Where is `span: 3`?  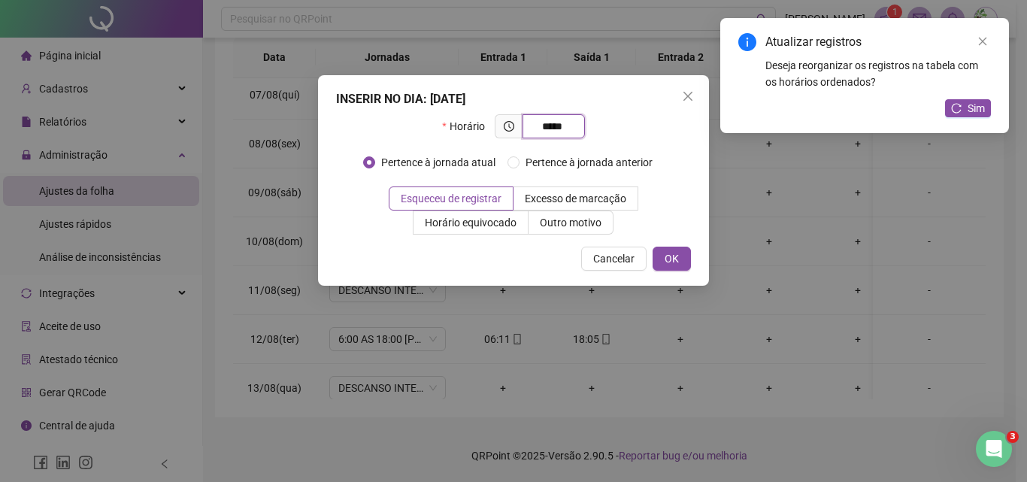
span: 3 is located at coordinates (1013, 437).